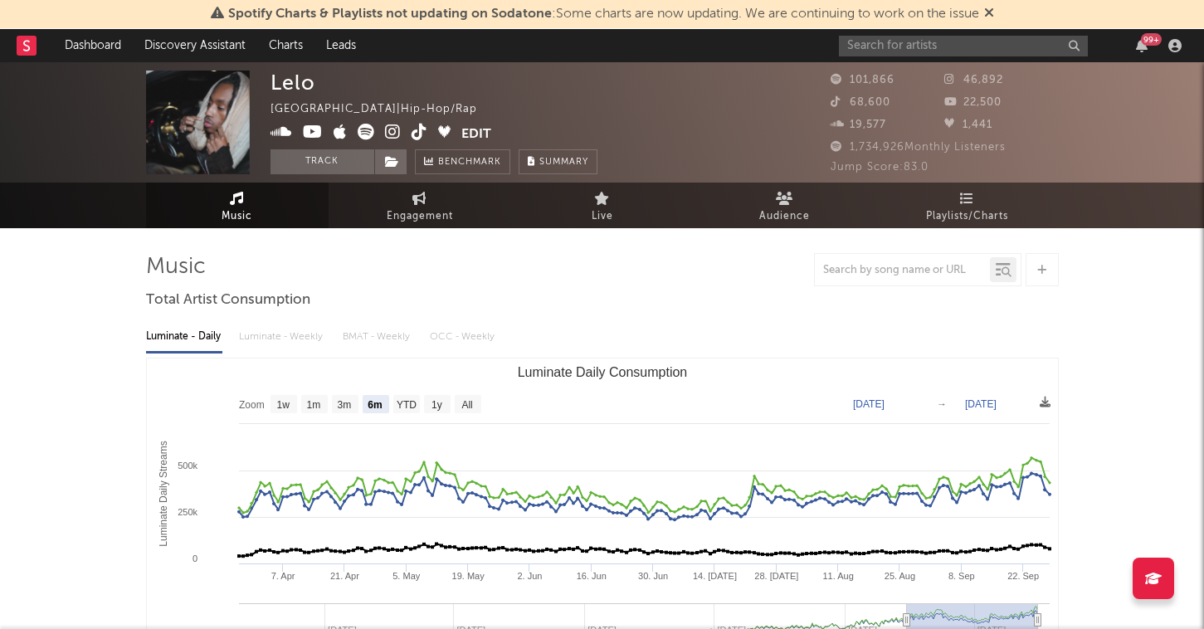 This screenshot has height=629, width=1204. Describe the element at coordinates (529, 576) in the screenshot. I see `text: 2. Jun` at that location.